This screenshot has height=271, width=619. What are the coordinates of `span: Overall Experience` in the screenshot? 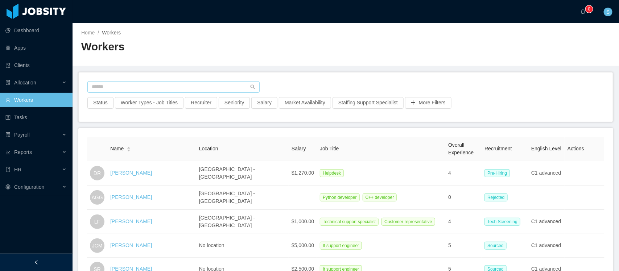 It's located at (461, 149).